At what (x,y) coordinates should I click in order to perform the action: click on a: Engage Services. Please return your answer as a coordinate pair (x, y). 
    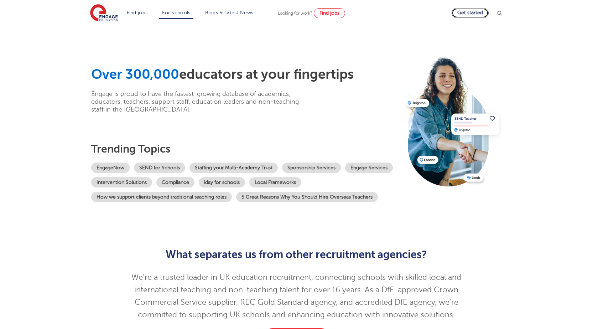
    Looking at the image, I should click on (369, 168).